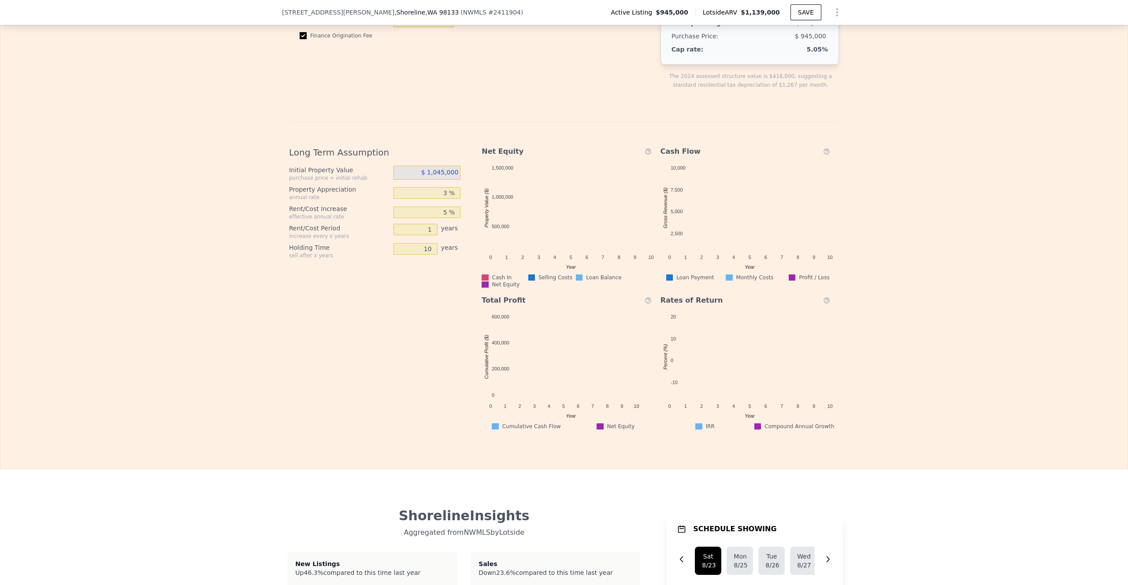 Image resolution: width=1128 pixels, height=585 pixels. What do you see at coordinates (464, 531) in the screenshot?
I see `div: Aggregated from NWMLS by Lotside` at bounding box center [464, 531].